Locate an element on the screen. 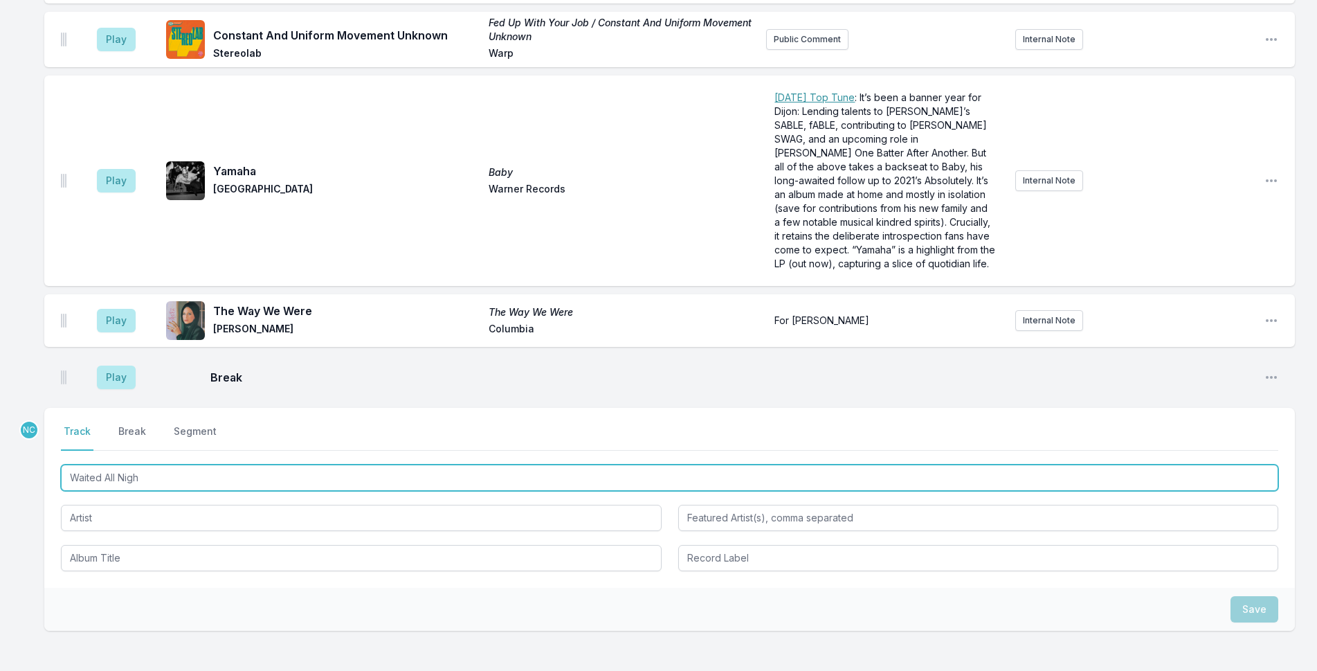 The height and width of the screenshot is (671, 1317). span: Constant And Uniform Movement Unknown is located at coordinates (347, 35).